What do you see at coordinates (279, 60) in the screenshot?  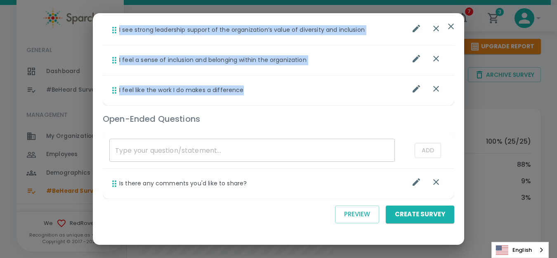 I see `tr: I feel a sense of inclusion and belonging within the organization` at bounding box center [279, 60].